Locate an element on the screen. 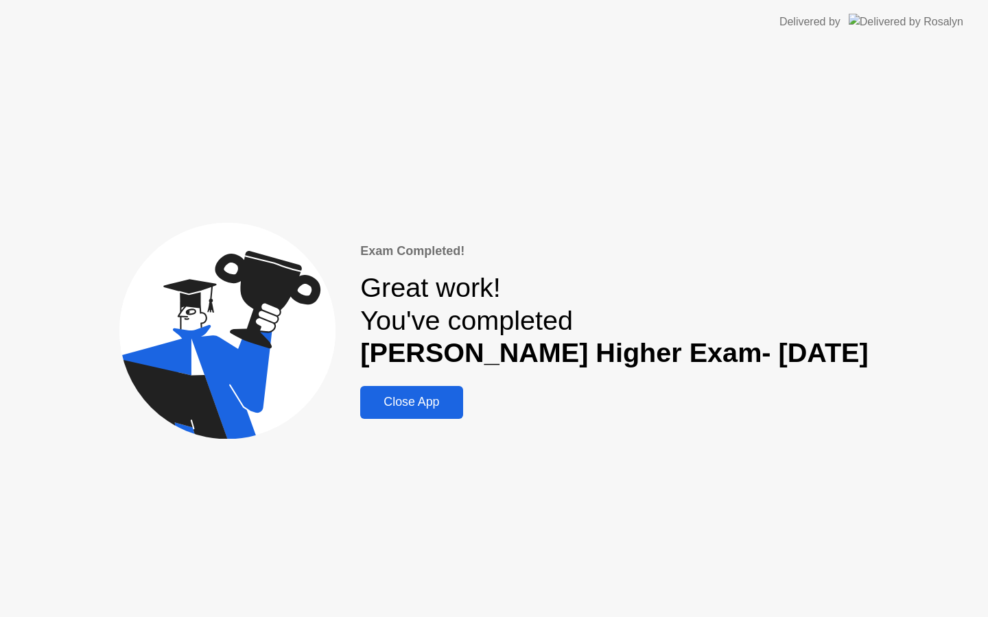 This screenshot has height=617, width=988. div: Great work! You've completed is located at coordinates (614, 320).